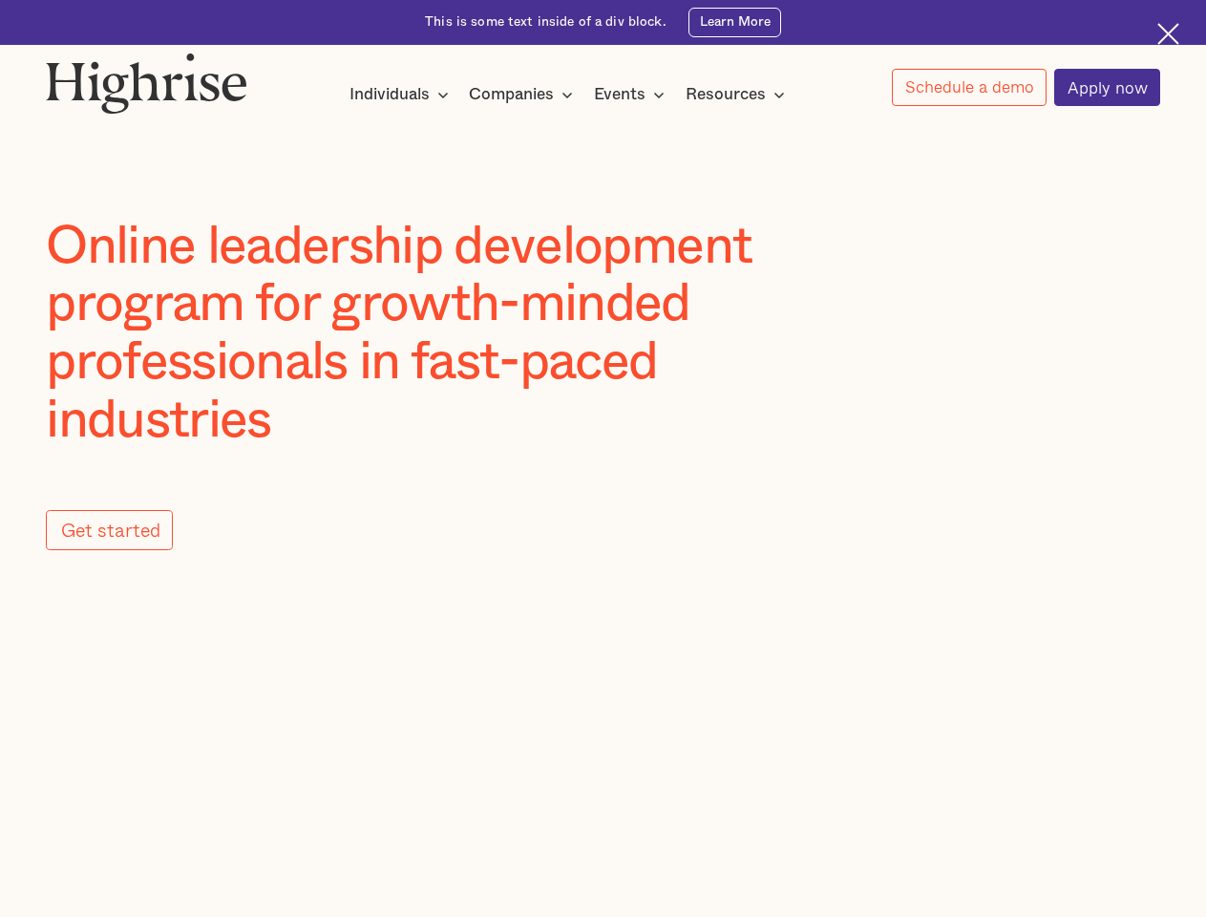 This screenshot has height=917, width=1206. What do you see at coordinates (545, 22) in the screenshot?
I see `div: This is some text inside of a div block.` at bounding box center [545, 22].